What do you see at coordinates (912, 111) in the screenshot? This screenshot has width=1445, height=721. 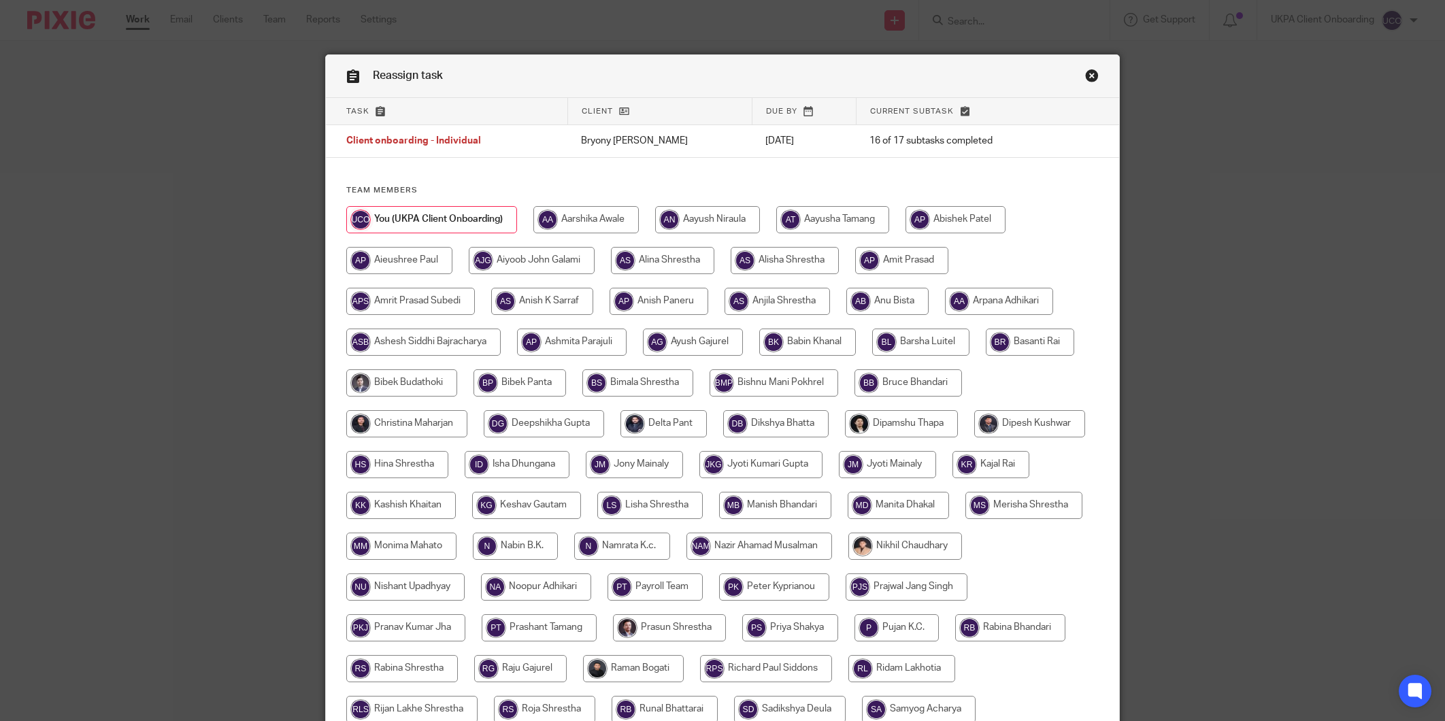 I see `span: Current subtask` at bounding box center [912, 111].